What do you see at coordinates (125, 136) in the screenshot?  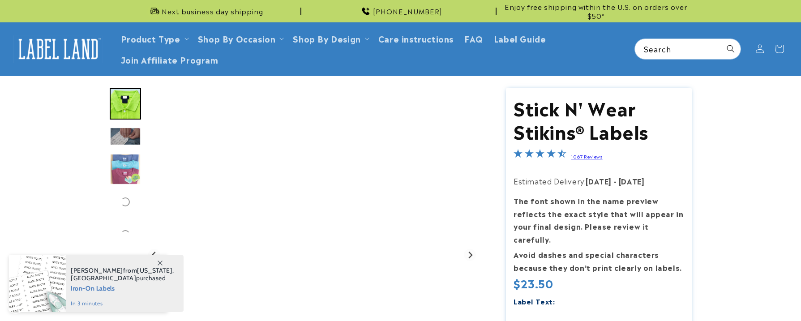 I see `img: null` at bounding box center [125, 136].